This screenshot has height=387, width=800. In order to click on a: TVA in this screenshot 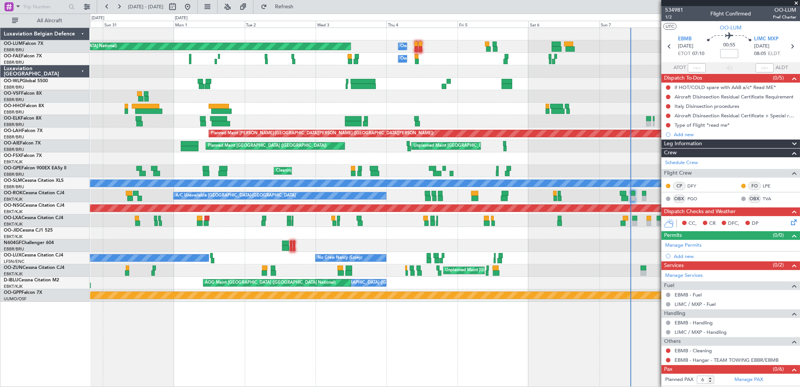, I will do `click(771, 199)`.